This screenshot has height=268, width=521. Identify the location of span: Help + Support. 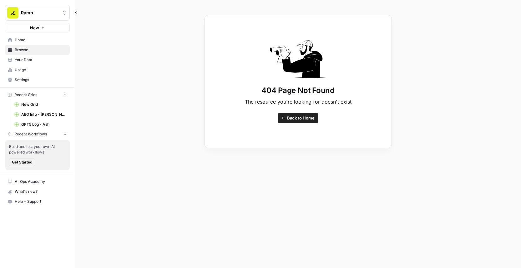
(41, 202).